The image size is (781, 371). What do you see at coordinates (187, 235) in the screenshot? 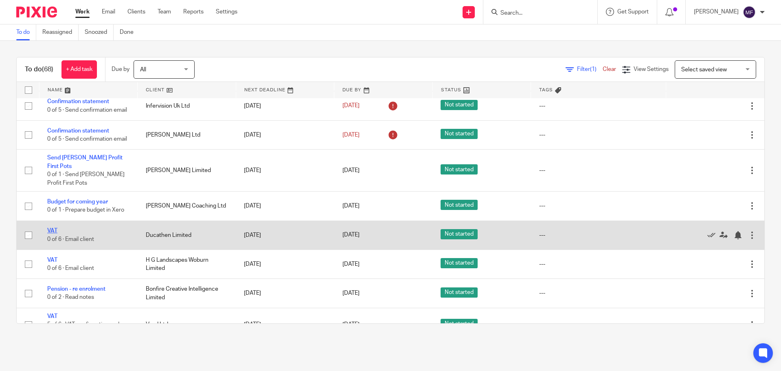
I see `td: Ducathen Limited` at bounding box center [187, 235].